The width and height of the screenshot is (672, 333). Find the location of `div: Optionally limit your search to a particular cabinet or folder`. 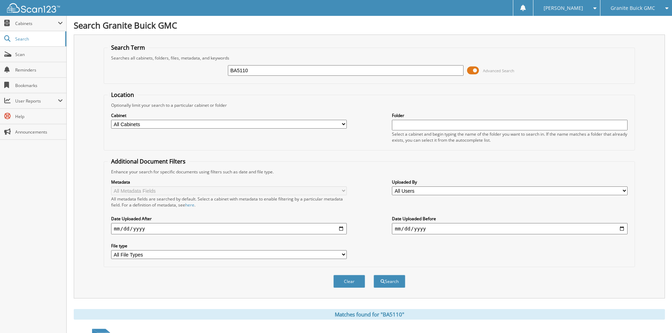

div: Optionally limit your search to a particular cabinet or folder is located at coordinates (369, 105).